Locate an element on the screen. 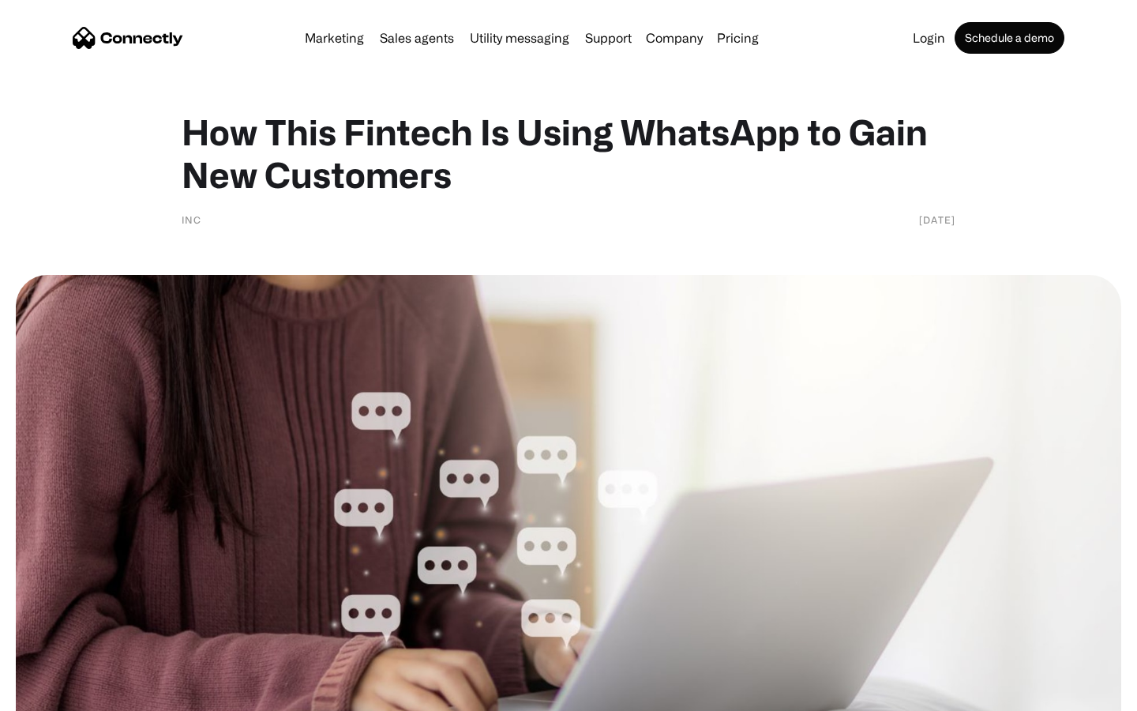 The width and height of the screenshot is (1137, 711). a: Pricing is located at coordinates (738, 38).